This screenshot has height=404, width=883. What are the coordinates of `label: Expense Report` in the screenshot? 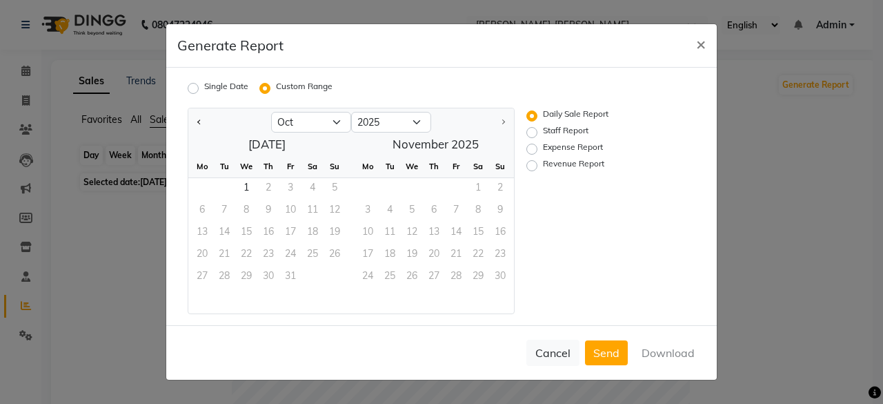 It's located at (573, 149).